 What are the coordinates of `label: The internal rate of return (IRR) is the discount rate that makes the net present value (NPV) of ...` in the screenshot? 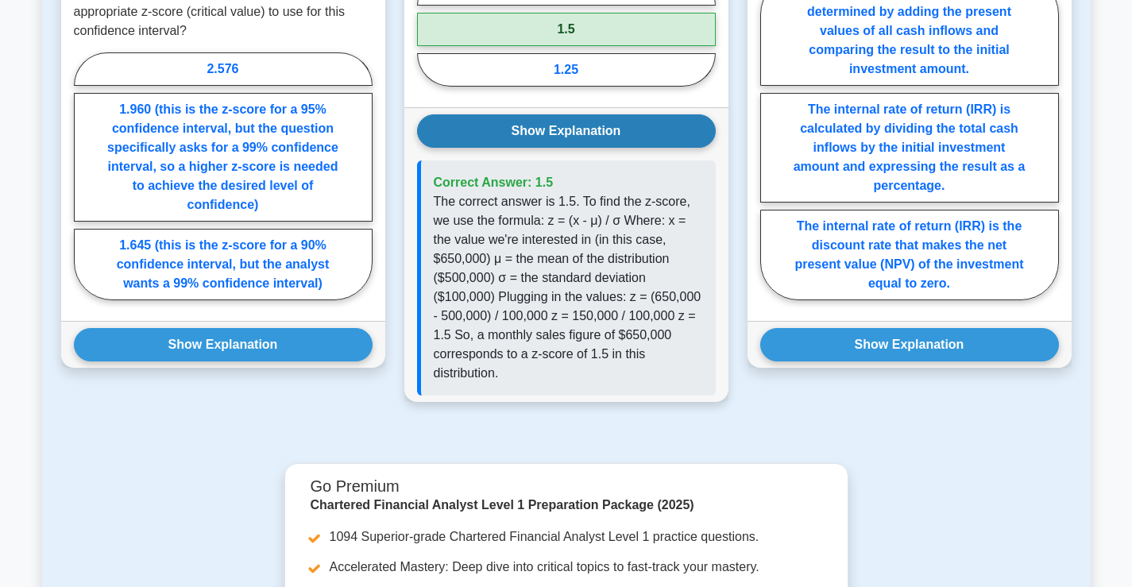 It's located at (910, 255).